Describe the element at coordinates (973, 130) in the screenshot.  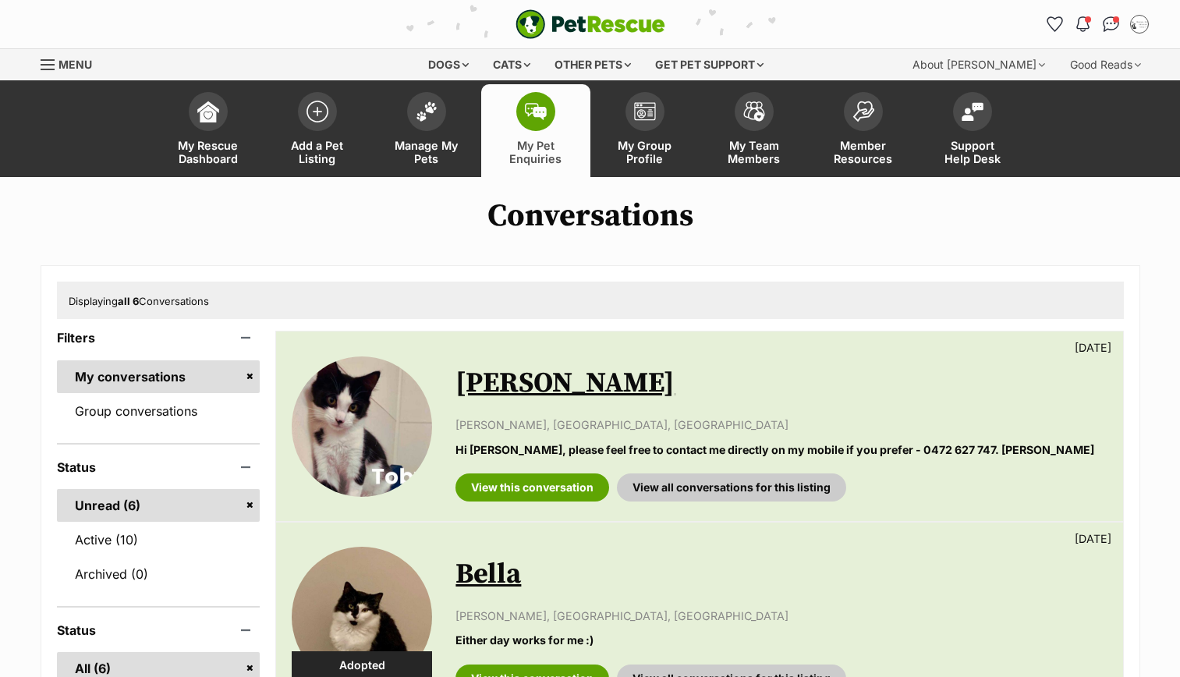
I see `a: Support Help Desk` at that location.